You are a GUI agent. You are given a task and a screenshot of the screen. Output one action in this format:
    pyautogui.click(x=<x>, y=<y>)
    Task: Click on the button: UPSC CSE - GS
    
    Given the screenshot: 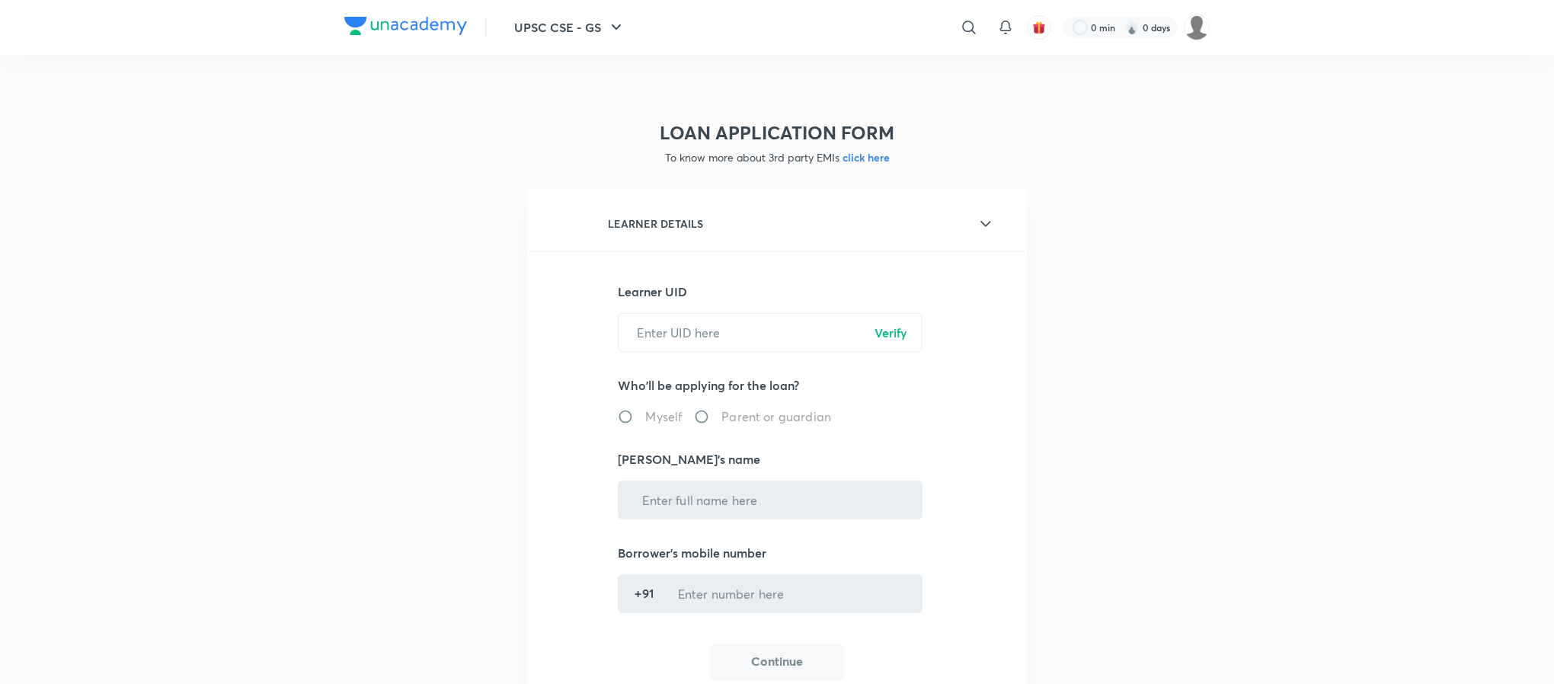 What is the action you would take?
    pyautogui.click(x=570, y=27)
    